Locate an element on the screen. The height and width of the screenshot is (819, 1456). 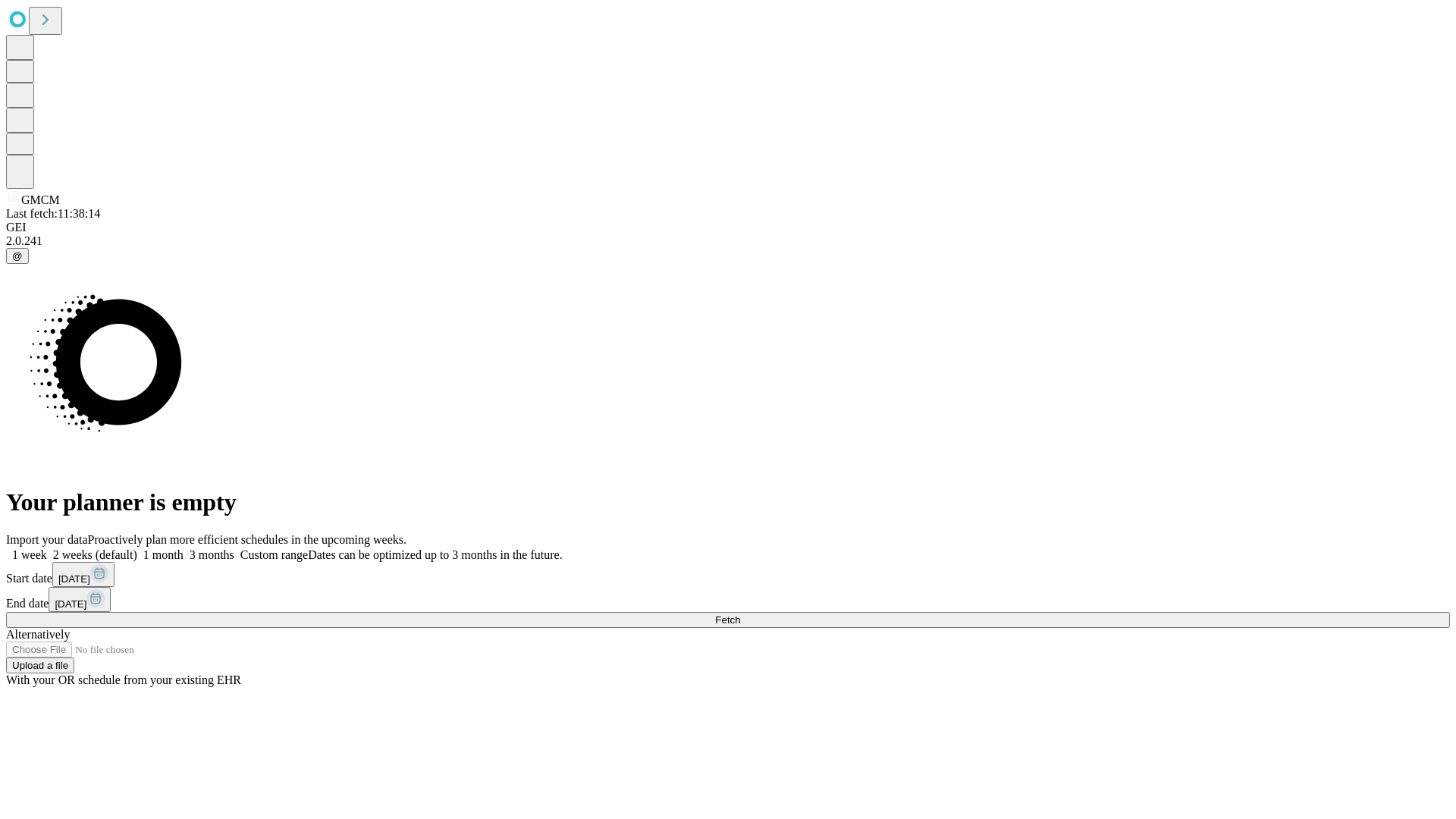
span: Alternatively is located at coordinates (38, 634).